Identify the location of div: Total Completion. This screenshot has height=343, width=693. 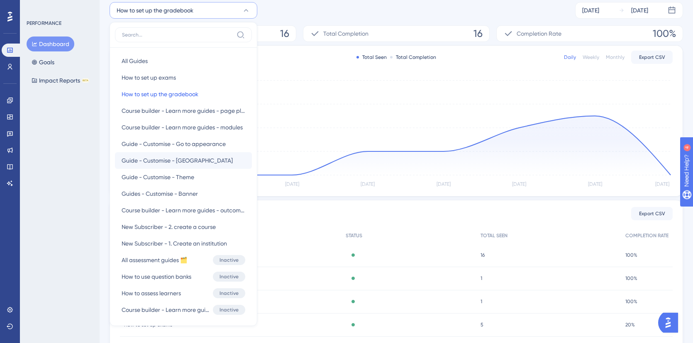
(413, 57).